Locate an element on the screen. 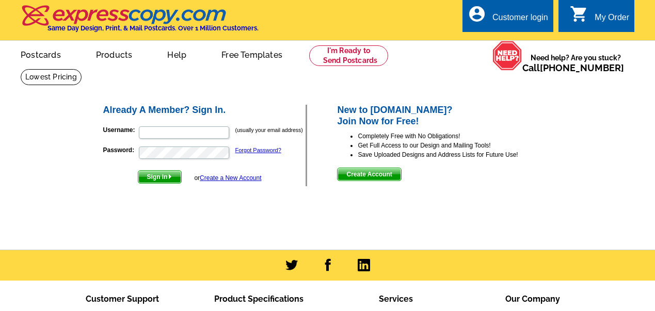  i: shopping_cart is located at coordinates (579, 14).